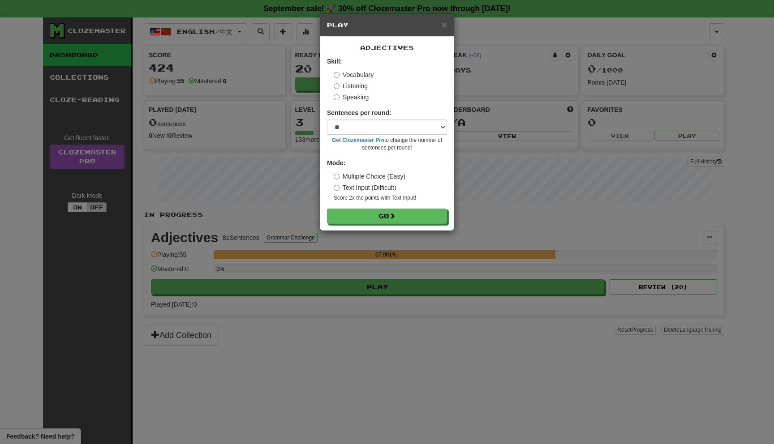 This screenshot has width=774, height=444. What do you see at coordinates (336, 75) in the screenshot?
I see `input: Vocabulary` at bounding box center [336, 75].